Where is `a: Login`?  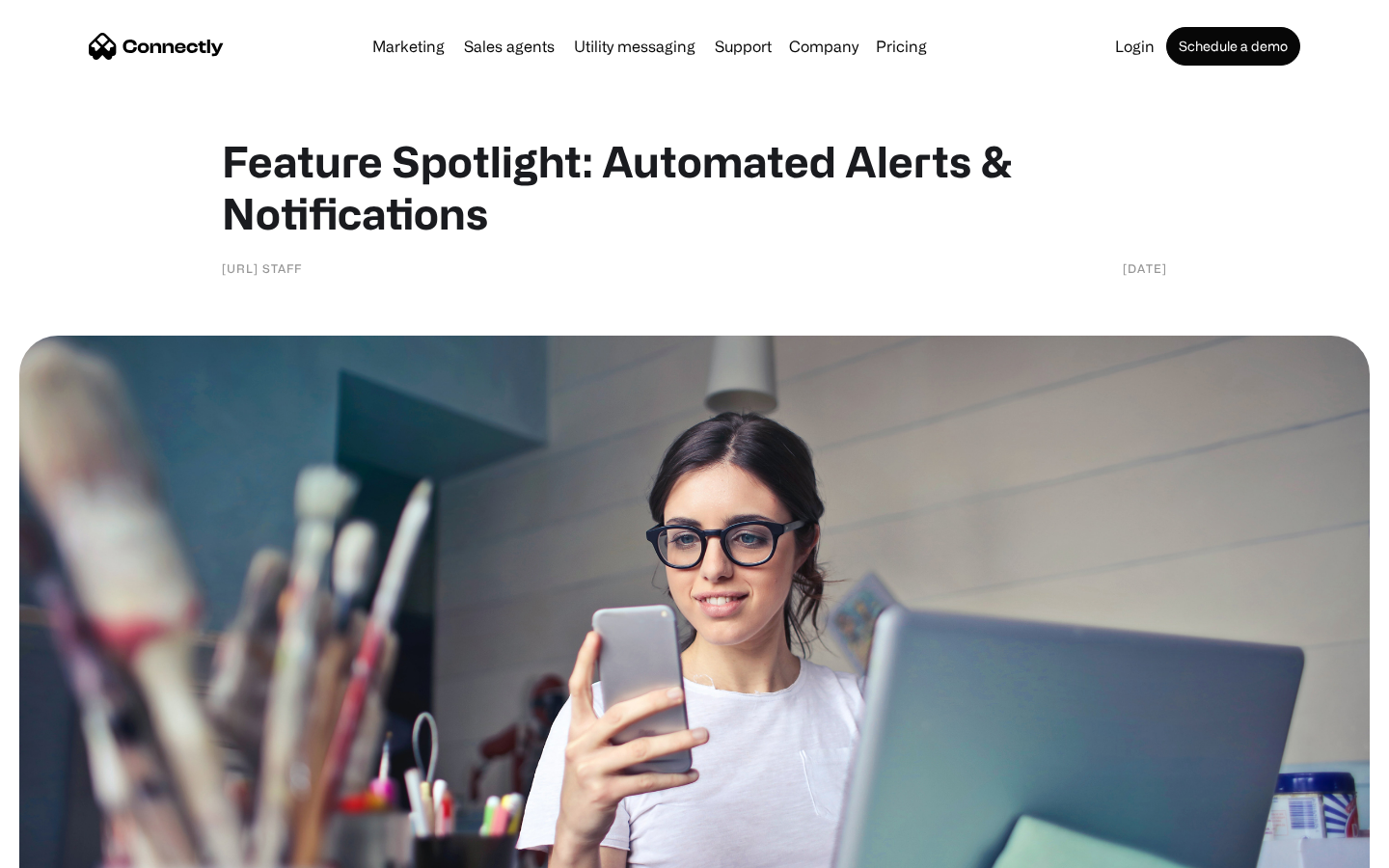 a: Login is located at coordinates (1135, 46).